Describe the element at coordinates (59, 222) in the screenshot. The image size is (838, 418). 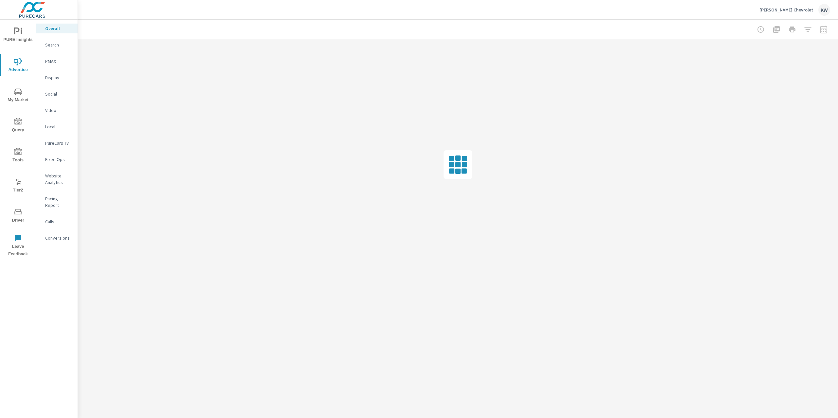
I see `p: Calls` at that location.